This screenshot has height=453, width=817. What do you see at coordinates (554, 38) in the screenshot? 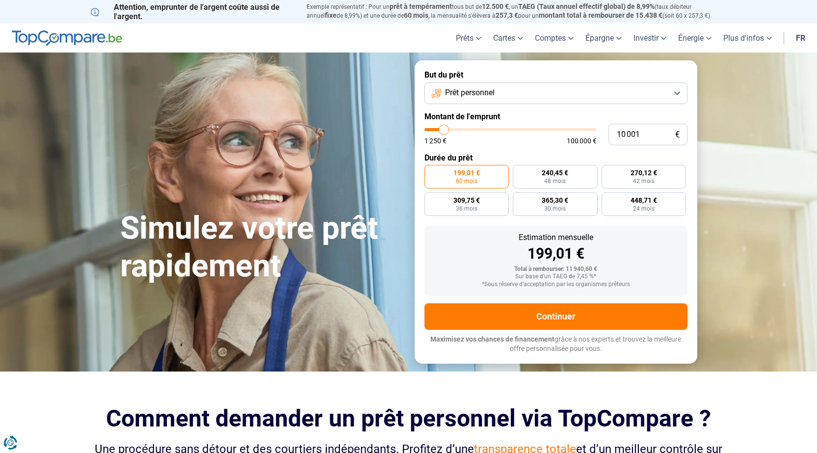
I see `a: Comptes` at bounding box center [554, 38].